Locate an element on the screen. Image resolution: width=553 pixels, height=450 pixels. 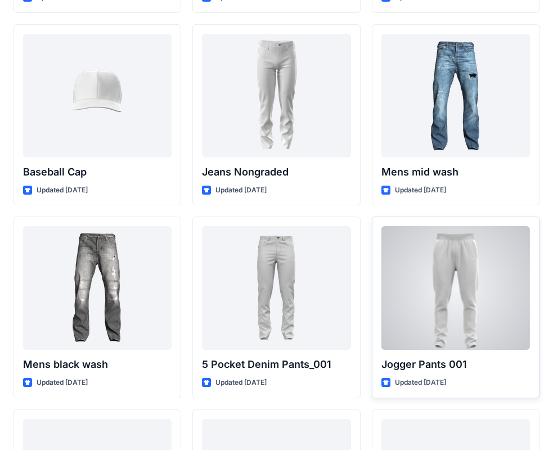
a: Jogger Pants 001 is located at coordinates (456, 288).